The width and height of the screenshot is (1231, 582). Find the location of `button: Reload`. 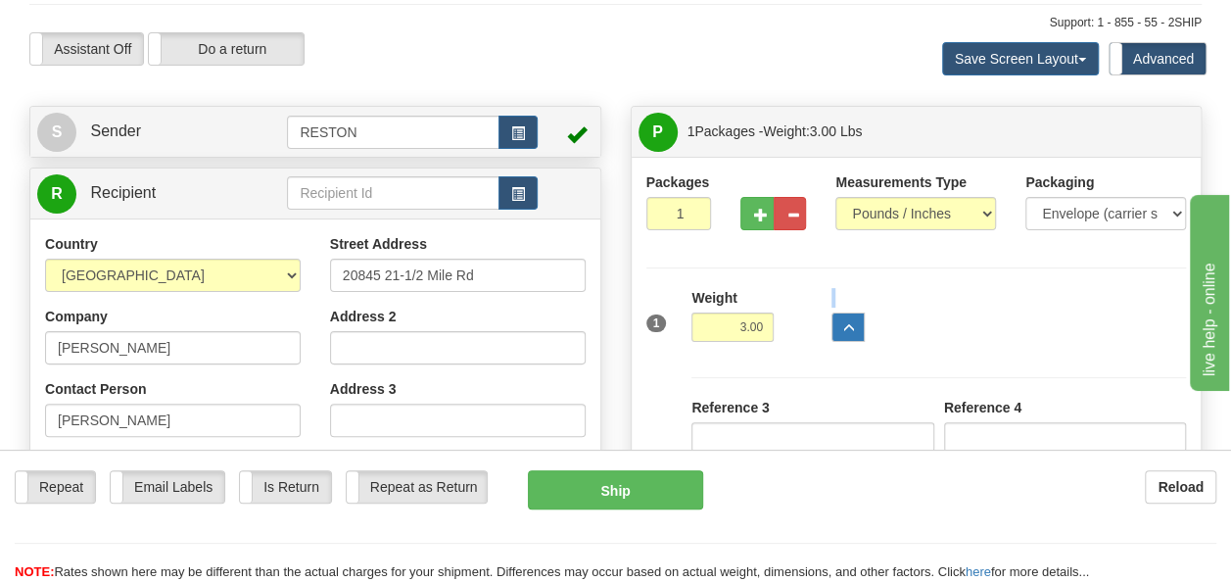

button: Reload is located at coordinates (1180, 487).